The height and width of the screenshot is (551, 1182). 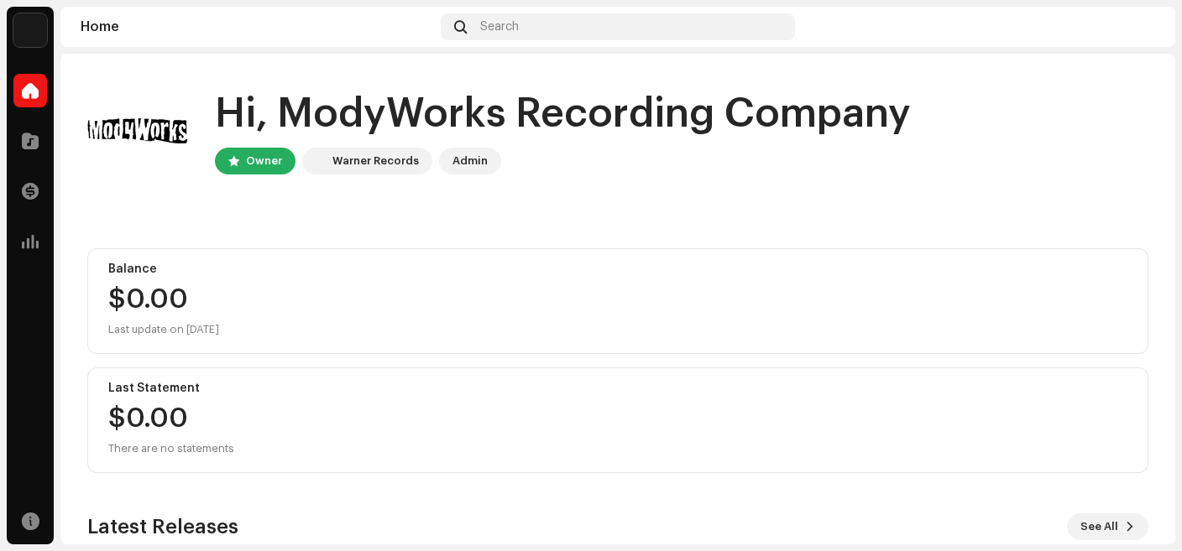 What do you see at coordinates (618, 389) in the screenshot?
I see `div: Last Statement` at bounding box center [618, 389].